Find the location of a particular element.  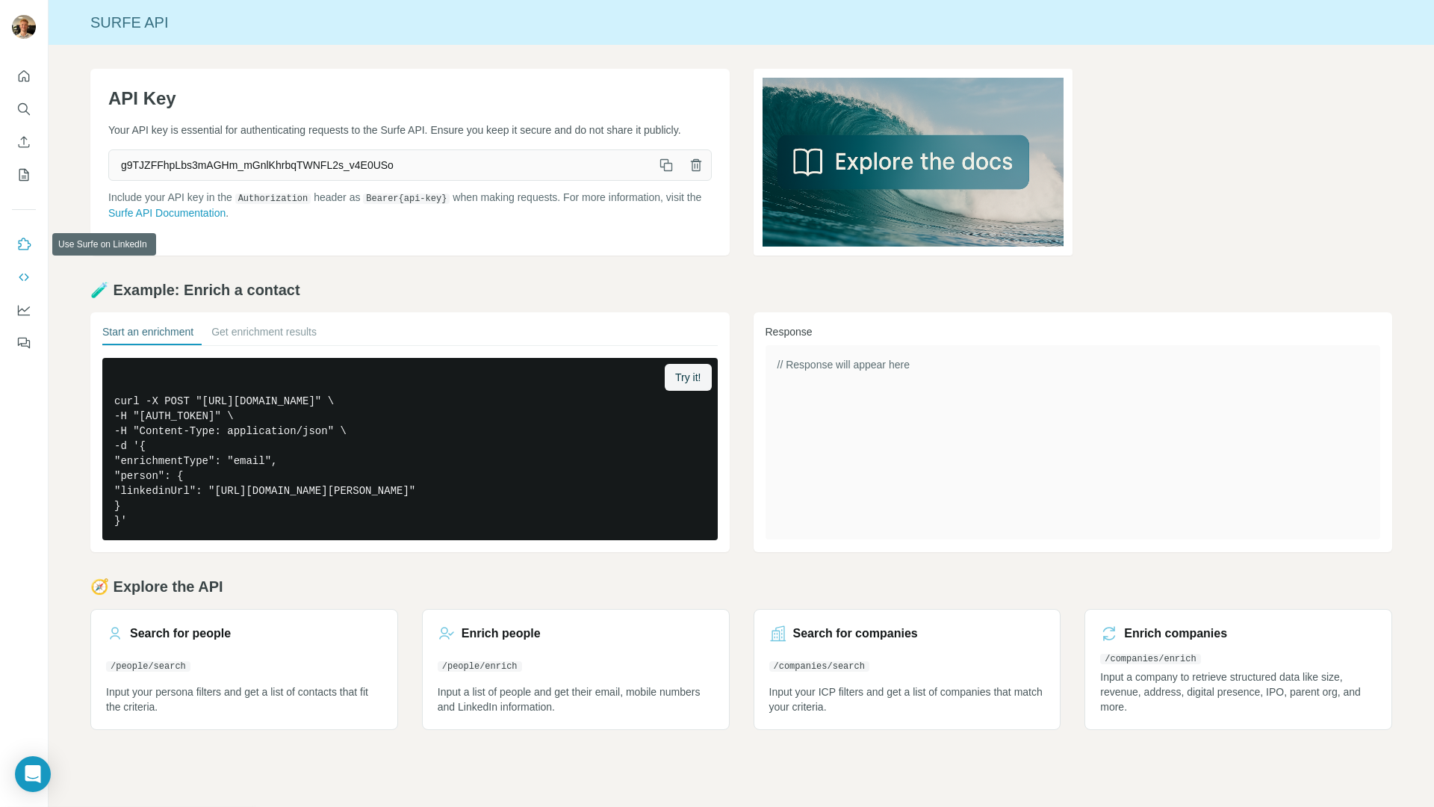

a: Search for companies/companies/searchInput your ICP filters and get a list of companies that matc... is located at coordinates (908, 669).